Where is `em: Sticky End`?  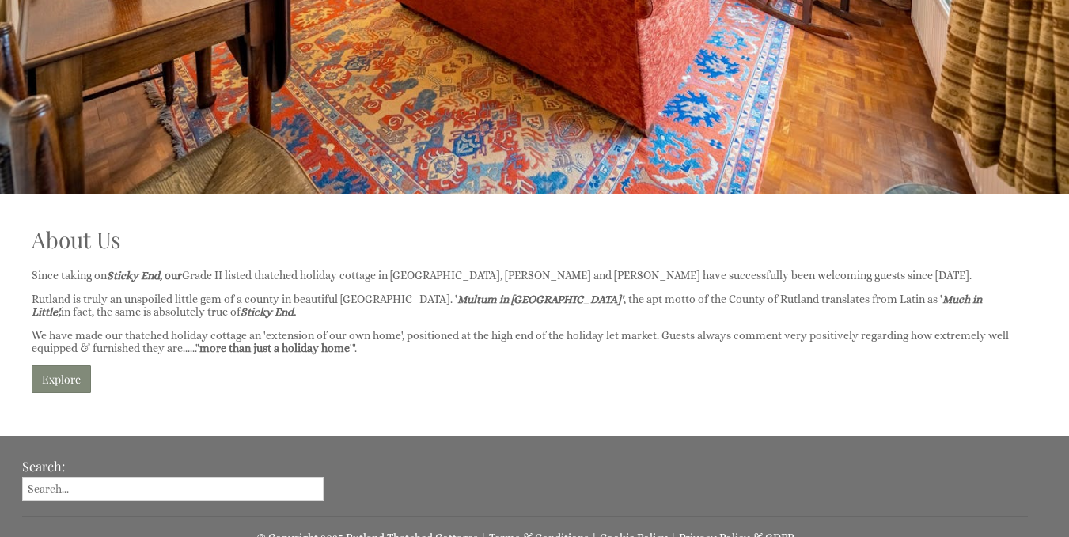 em: Sticky End is located at coordinates (133, 275).